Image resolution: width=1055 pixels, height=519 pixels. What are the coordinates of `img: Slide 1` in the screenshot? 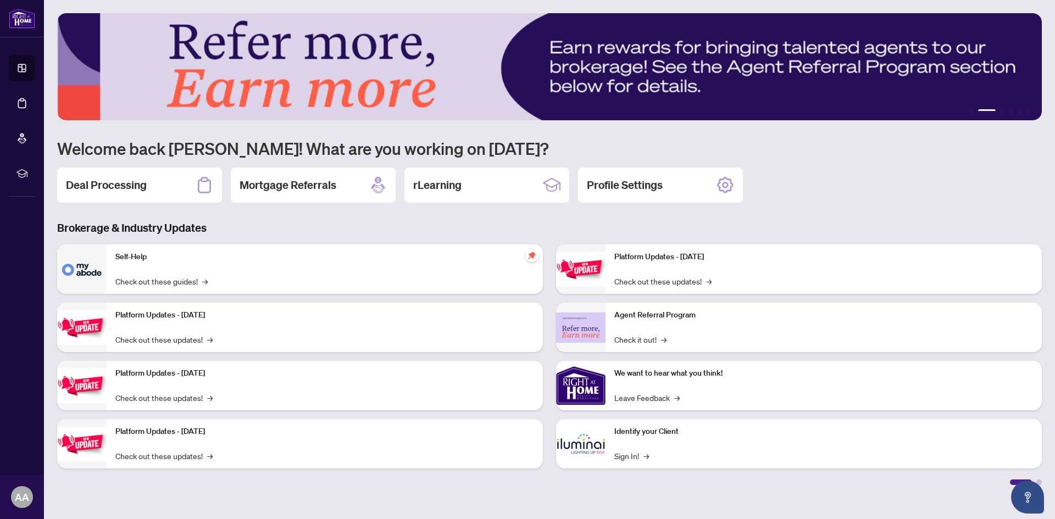 It's located at (550, 67).